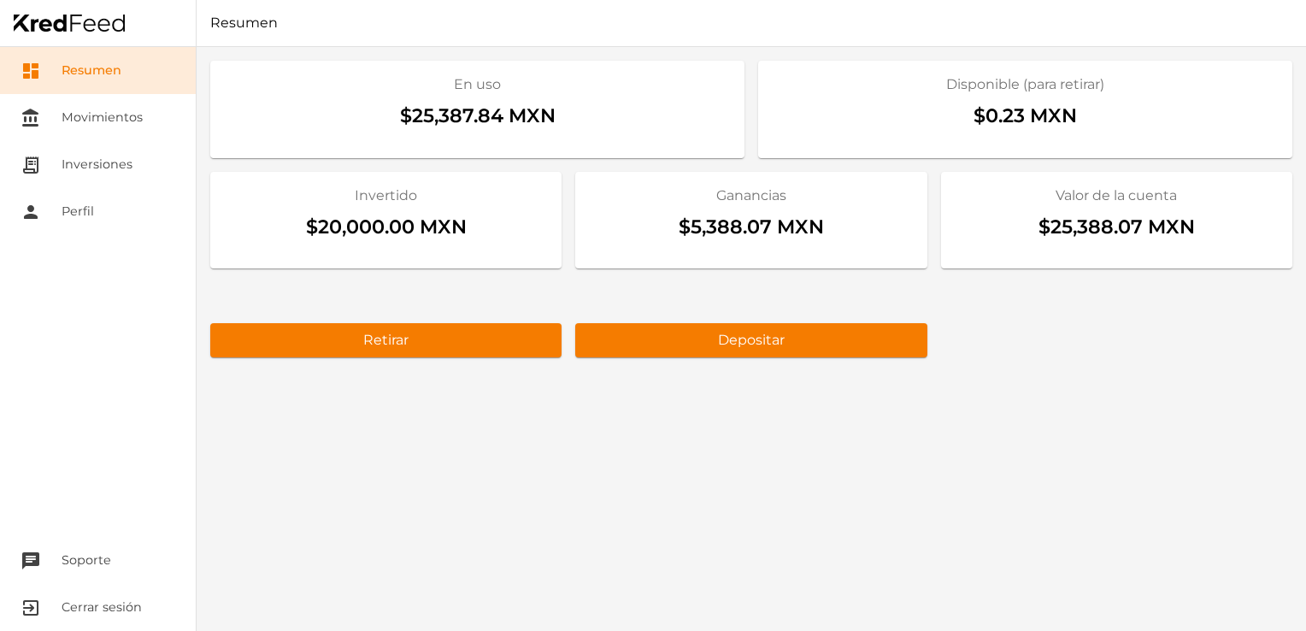  What do you see at coordinates (31, 71) in the screenshot?
I see `i: dashboard` at bounding box center [31, 71].